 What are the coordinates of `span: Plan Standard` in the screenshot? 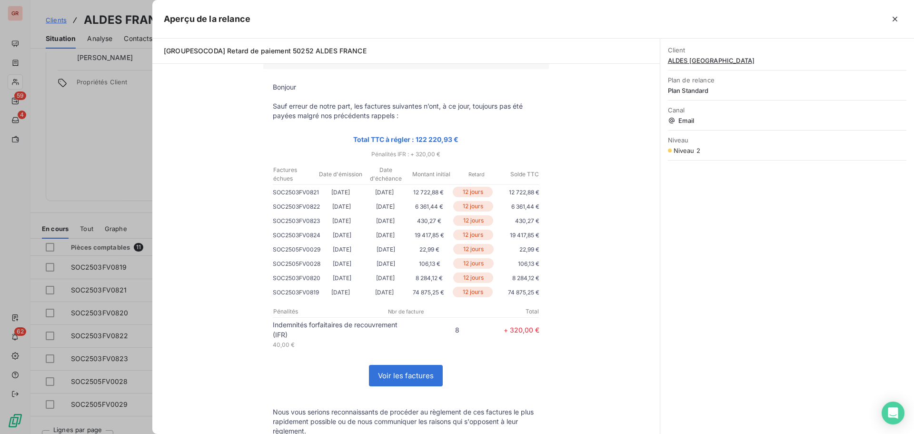 It's located at (787, 90).